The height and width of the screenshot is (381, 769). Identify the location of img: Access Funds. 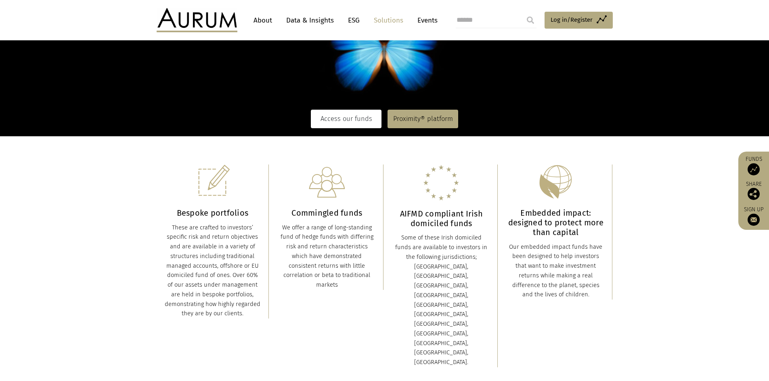
(754, 170).